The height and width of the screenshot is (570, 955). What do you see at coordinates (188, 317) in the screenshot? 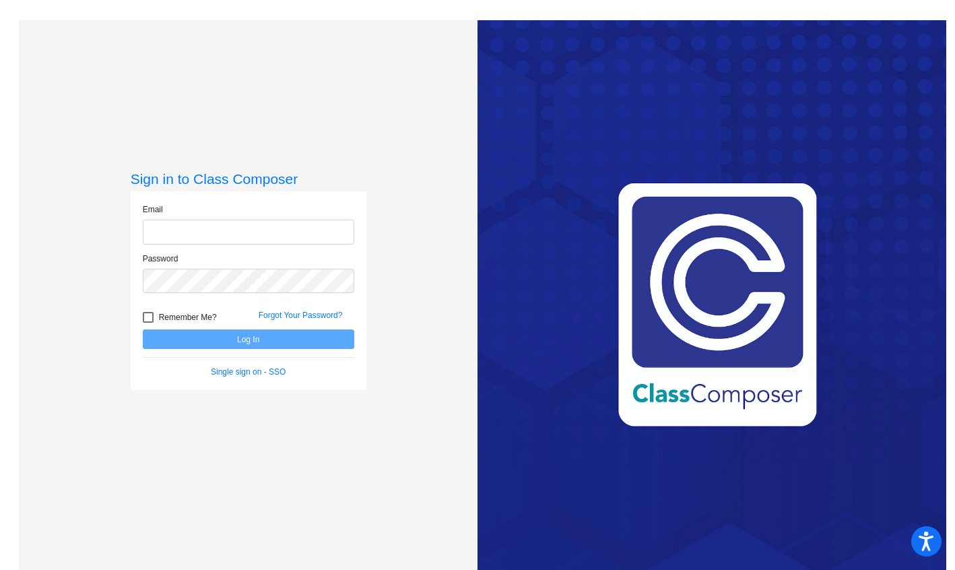
I see `span: Remember Me?` at bounding box center [188, 317].